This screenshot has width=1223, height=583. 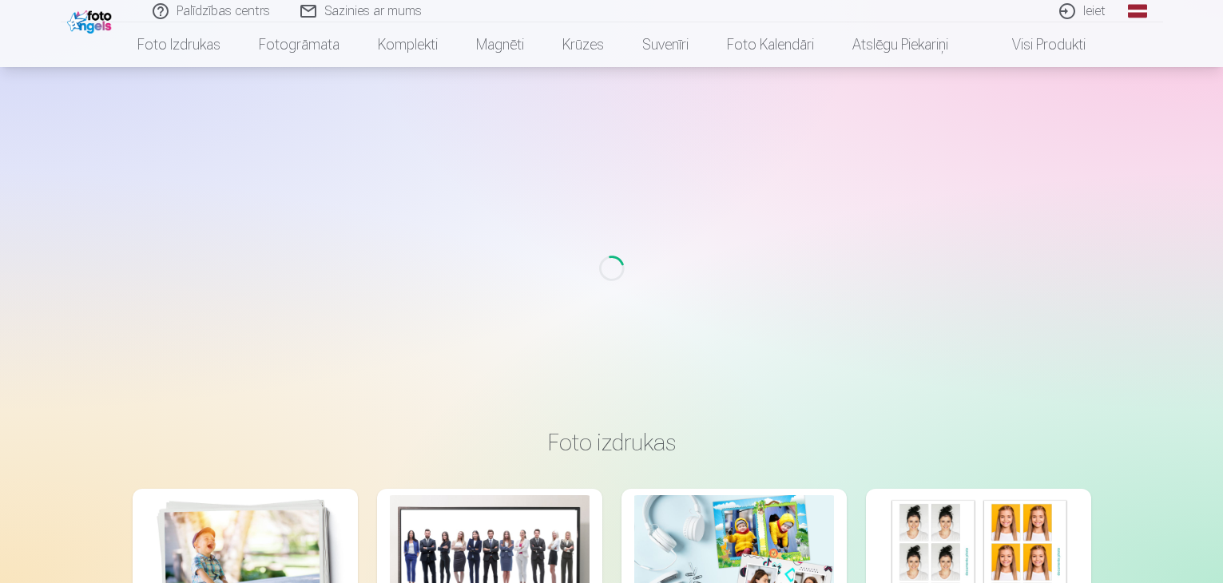 What do you see at coordinates (665, 45) in the screenshot?
I see `a: Suvenīri` at bounding box center [665, 45].